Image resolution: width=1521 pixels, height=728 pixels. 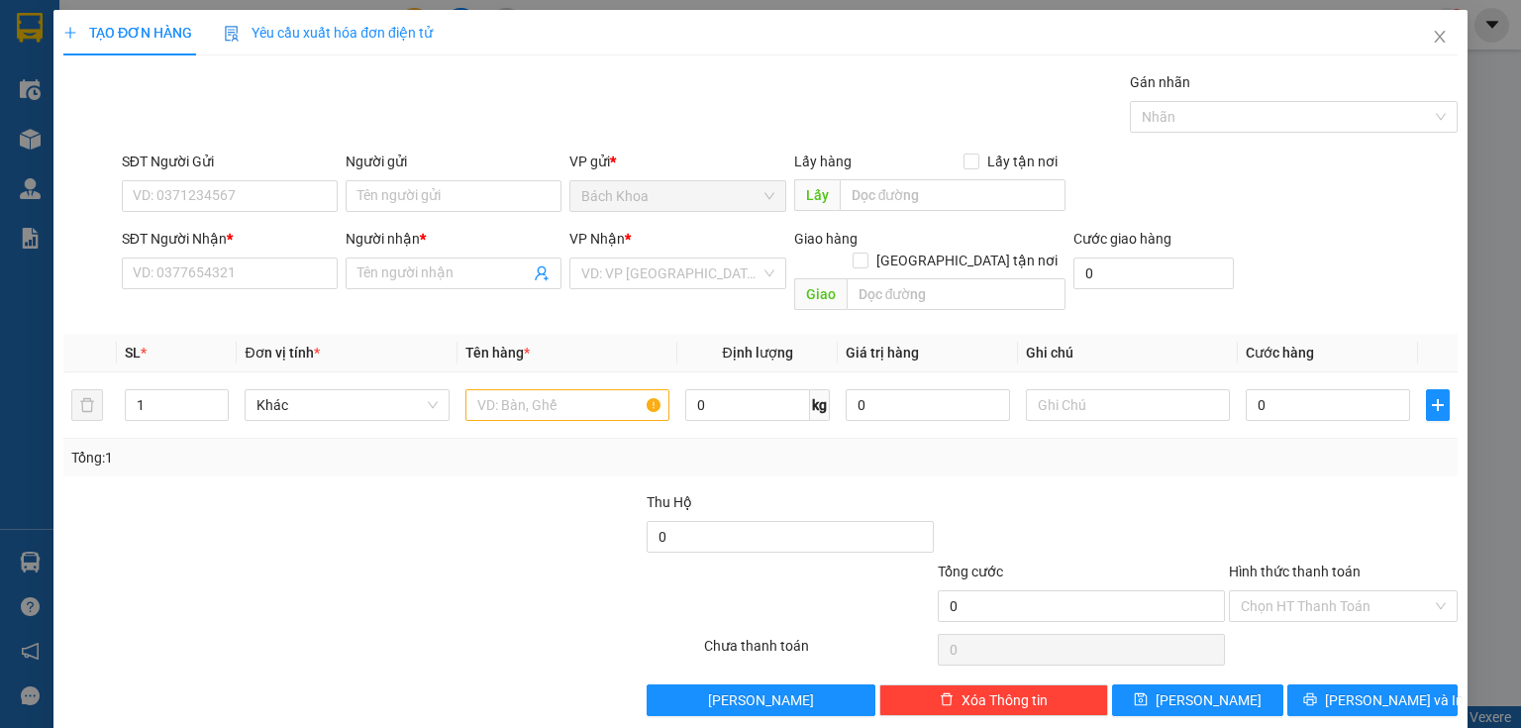 I want to click on span: Đơn vị tính, so click(x=281, y=353).